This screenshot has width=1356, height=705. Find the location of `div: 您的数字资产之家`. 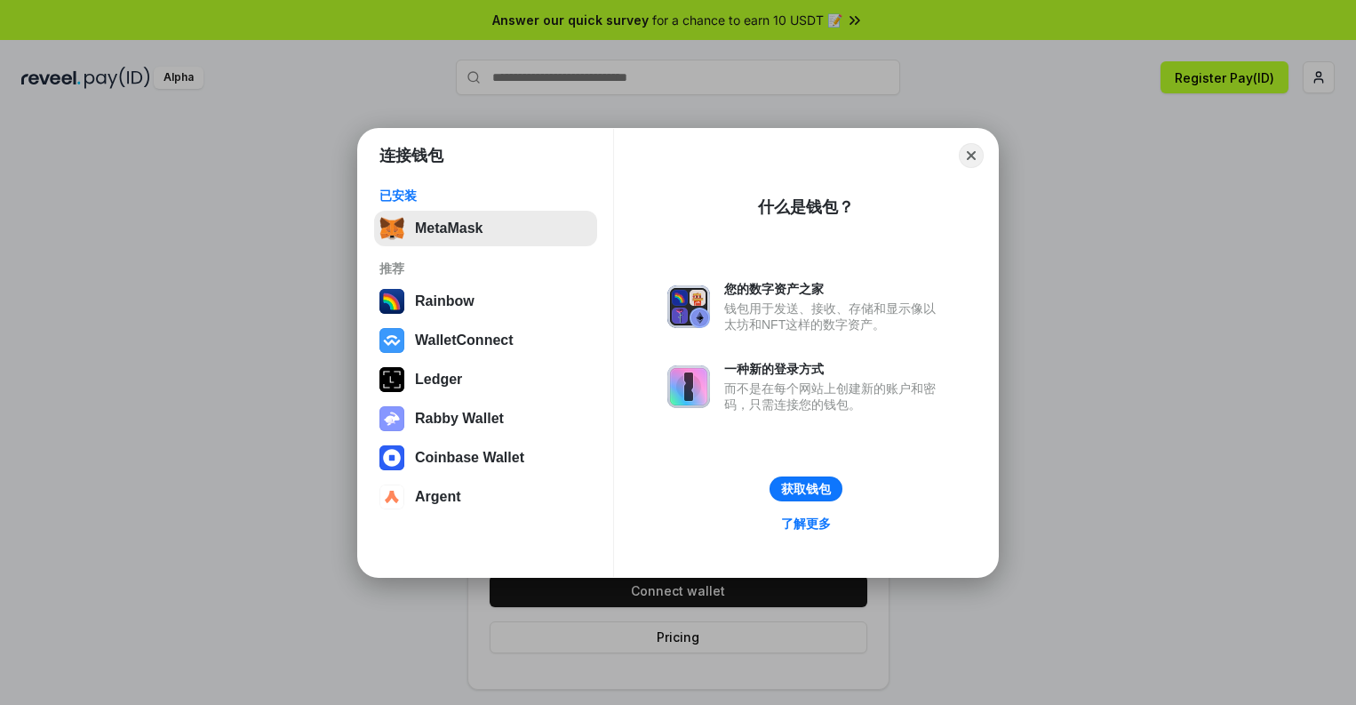

div: 您的数字资产之家 is located at coordinates (834, 289).